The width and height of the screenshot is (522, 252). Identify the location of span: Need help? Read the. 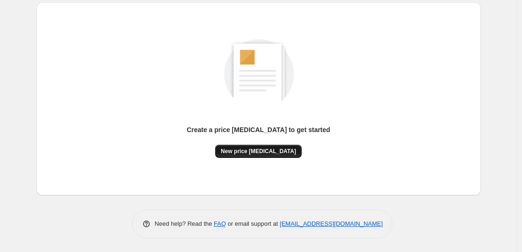
(184, 223).